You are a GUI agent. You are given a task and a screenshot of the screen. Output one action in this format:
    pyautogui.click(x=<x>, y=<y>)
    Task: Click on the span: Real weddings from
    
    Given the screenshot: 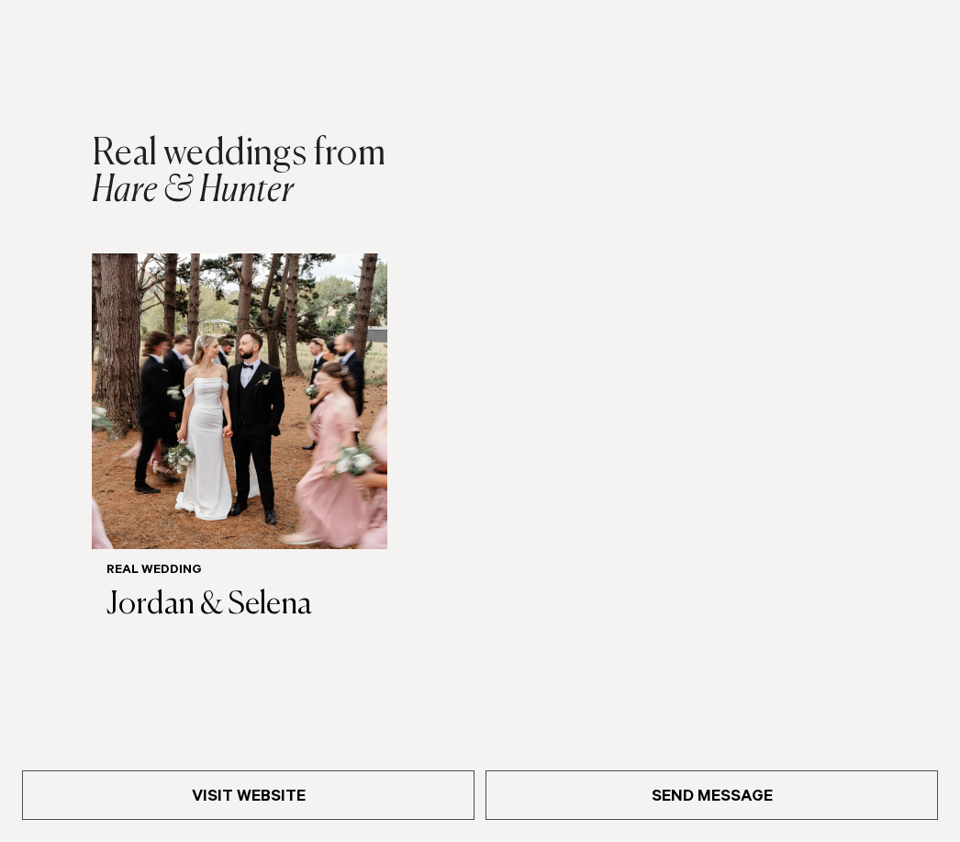 What is the action you would take?
    pyautogui.click(x=239, y=154)
    